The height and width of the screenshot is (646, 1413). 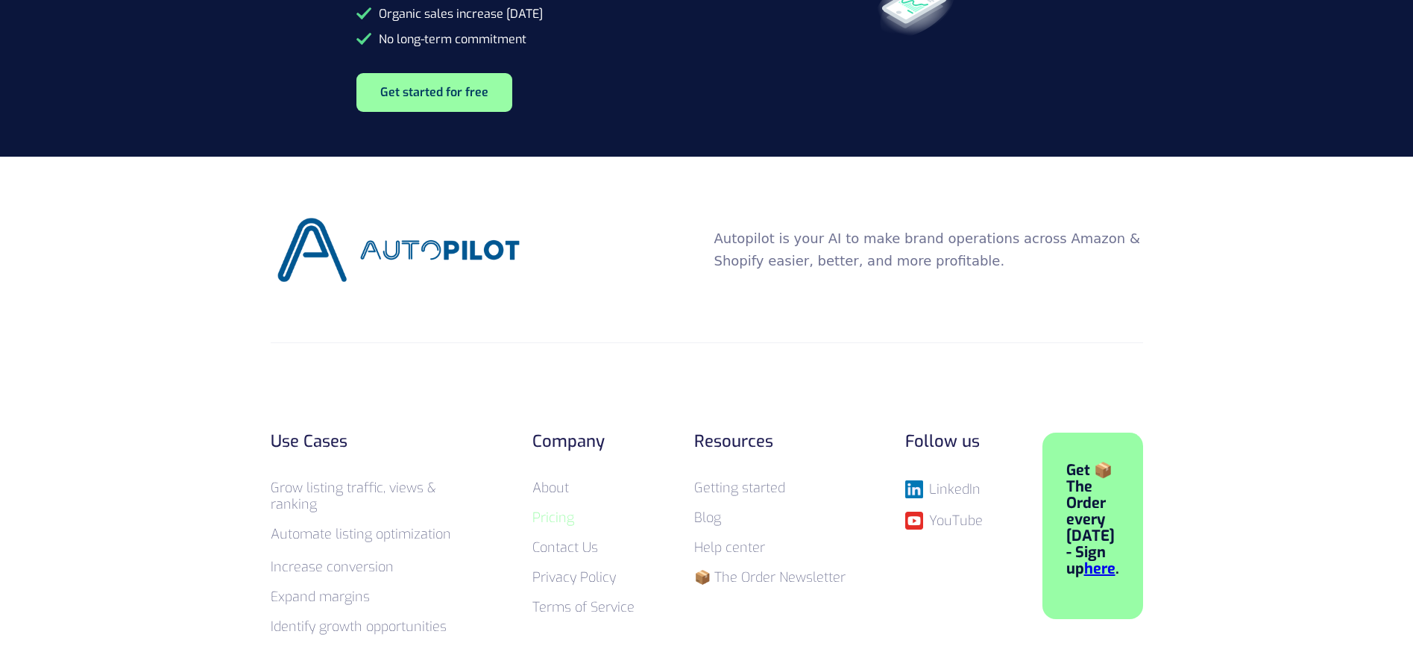 I want to click on p: Autopilot is your AI to make brand operations across Amazon & Shopify easier, better, and more pr..., so click(x=928, y=250).